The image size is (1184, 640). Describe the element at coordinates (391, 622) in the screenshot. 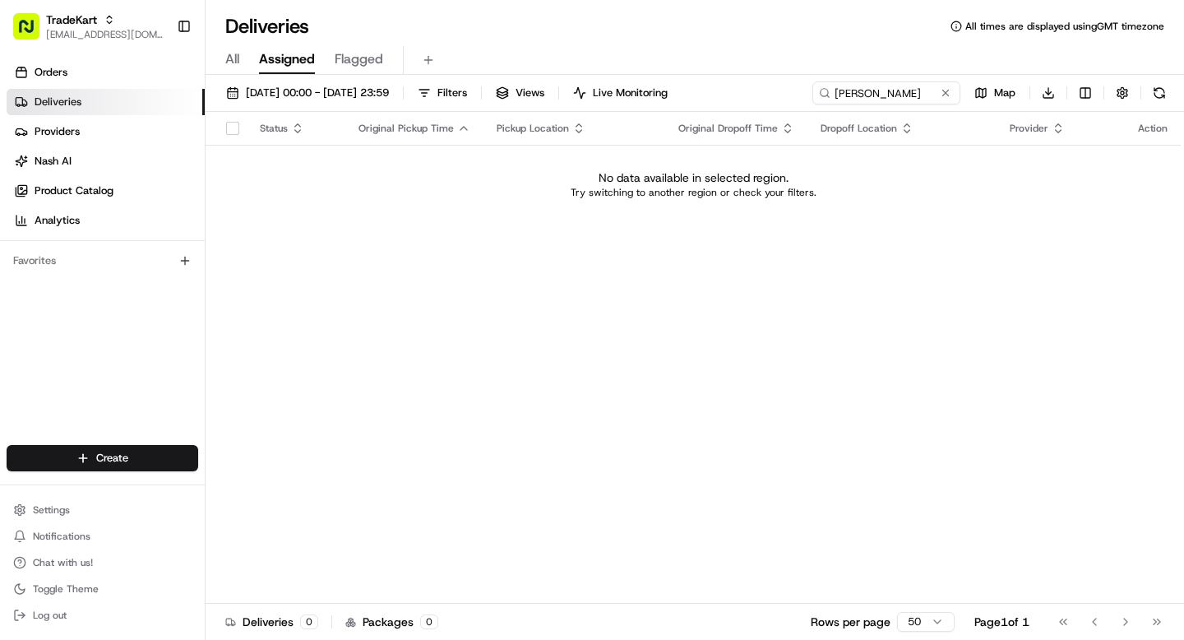

I see `div: Packages` at that location.